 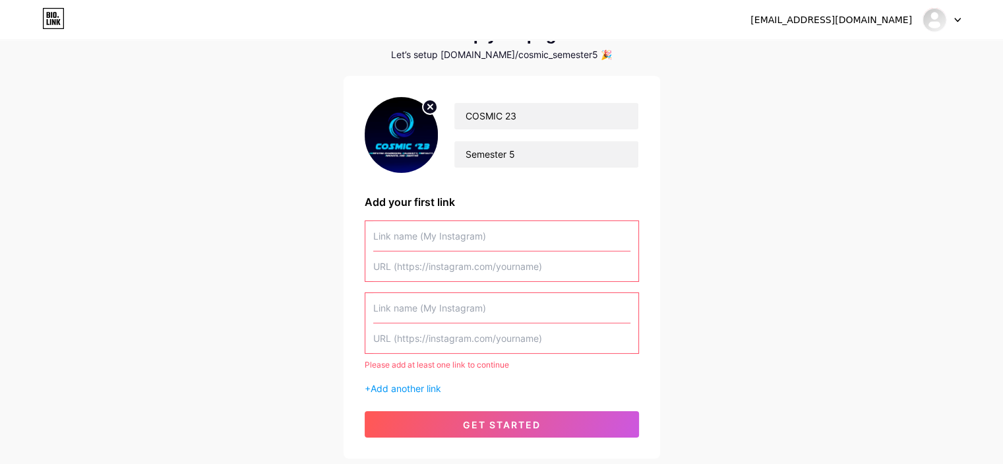 I want to click on img: cosmic_semester5, so click(x=934, y=20).